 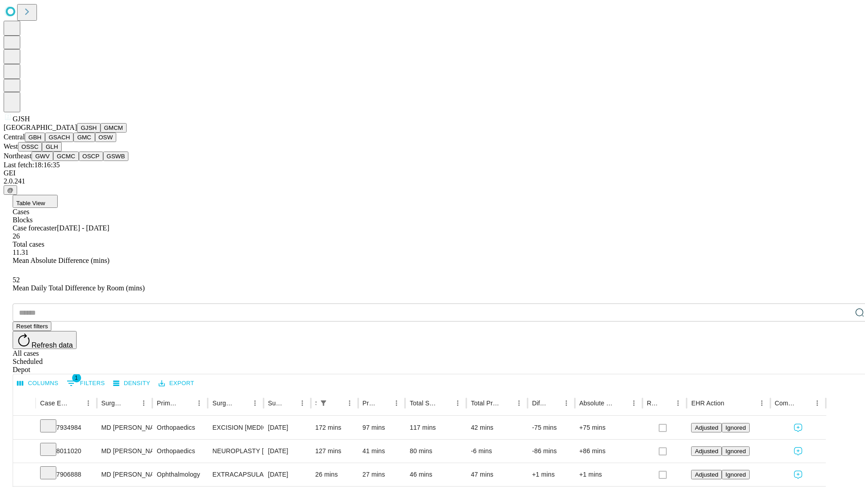 I want to click on span: Table View, so click(x=31, y=203).